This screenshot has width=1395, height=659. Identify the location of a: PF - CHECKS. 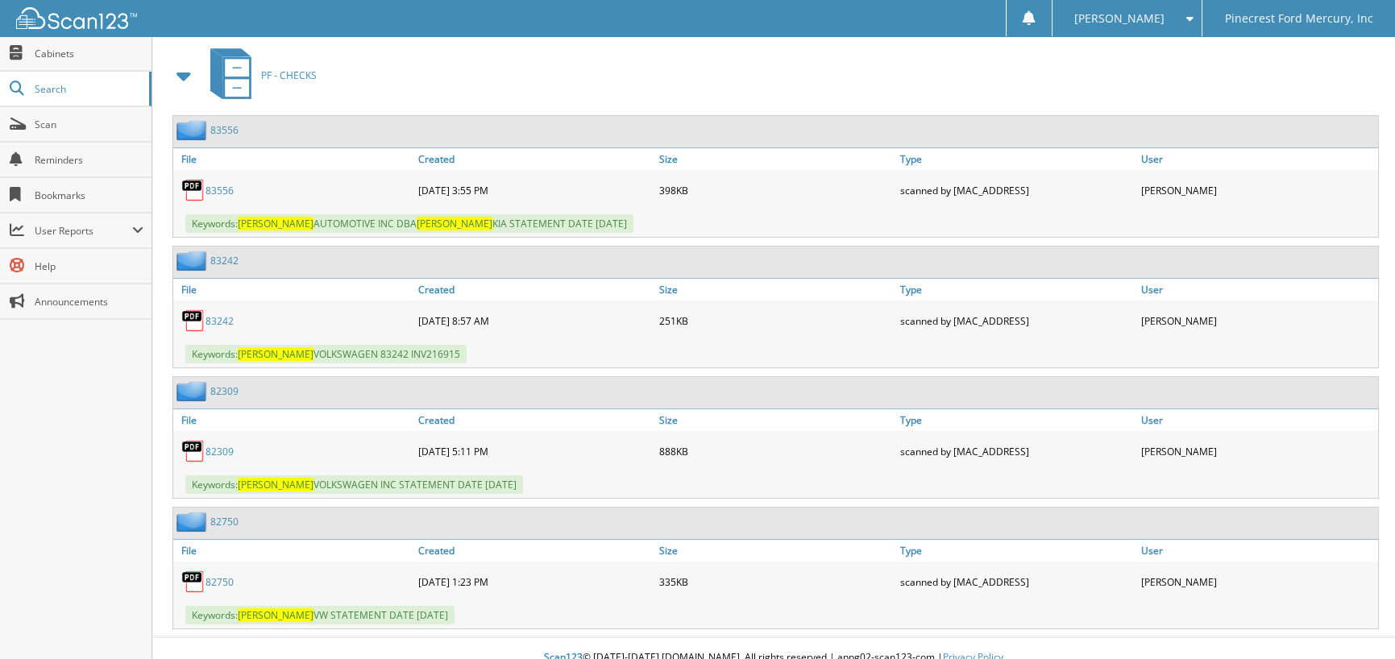
(259, 75).